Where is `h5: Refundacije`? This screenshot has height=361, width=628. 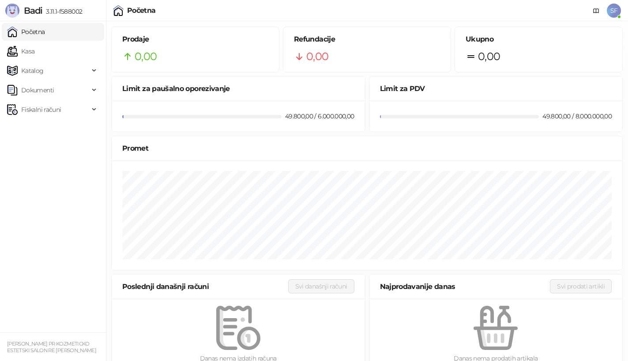 h5: Refundacije is located at coordinates (367, 39).